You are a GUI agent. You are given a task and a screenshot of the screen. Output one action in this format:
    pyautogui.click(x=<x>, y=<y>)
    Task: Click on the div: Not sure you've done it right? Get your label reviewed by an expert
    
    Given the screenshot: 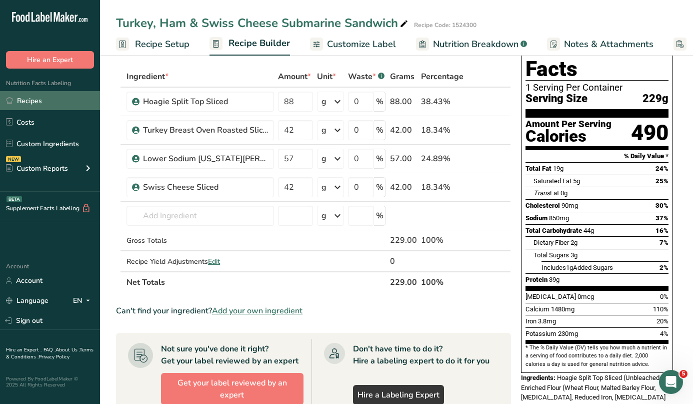 What is the action you would take?
    pyautogui.click(x=230, y=355)
    